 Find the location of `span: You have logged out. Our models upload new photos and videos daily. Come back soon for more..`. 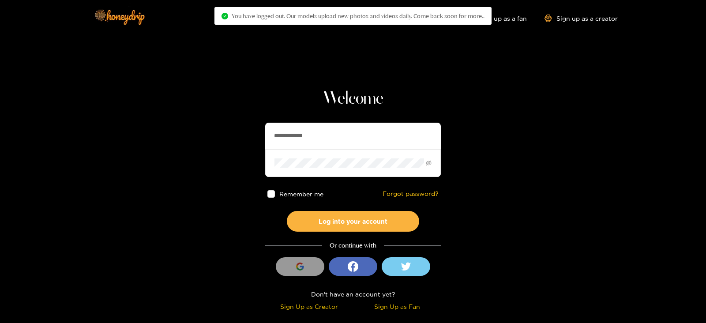

span: You have logged out. Our models upload new photos and videos daily. Come back soon for more.. is located at coordinates (358, 16).